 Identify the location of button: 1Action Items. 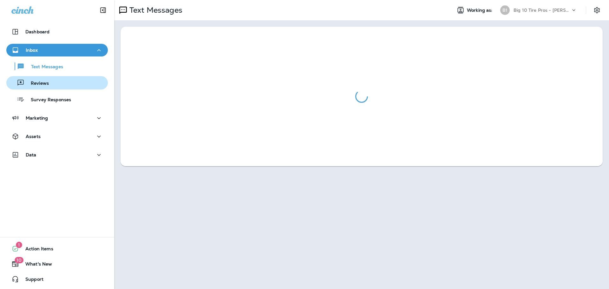
(57, 249).